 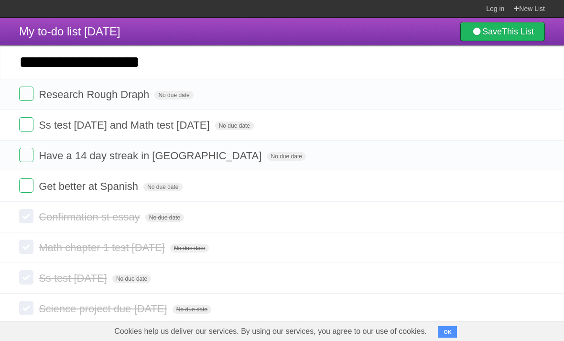 What do you see at coordinates (89, 186) in the screenshot?
I see `span: Get better at Spanish` at bounding box center [89, 186].